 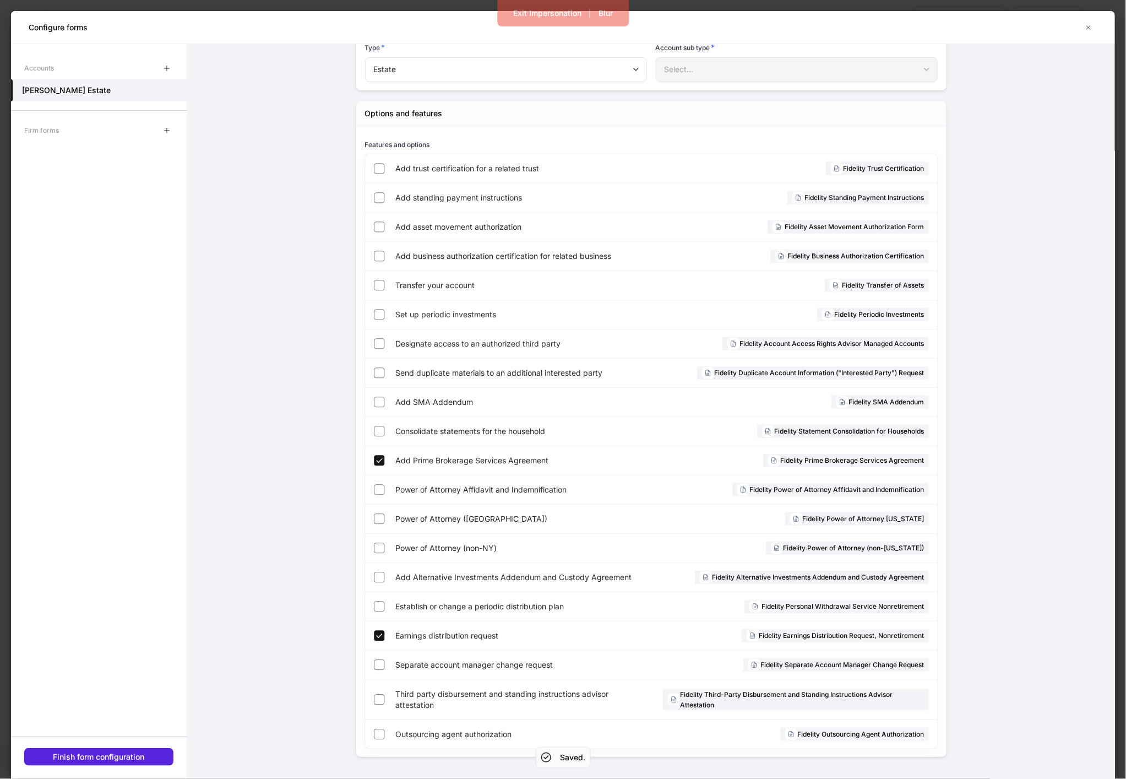 I want to click on h6: Fidelity Statement Consolidation for Households, so click(x=850, y=431).